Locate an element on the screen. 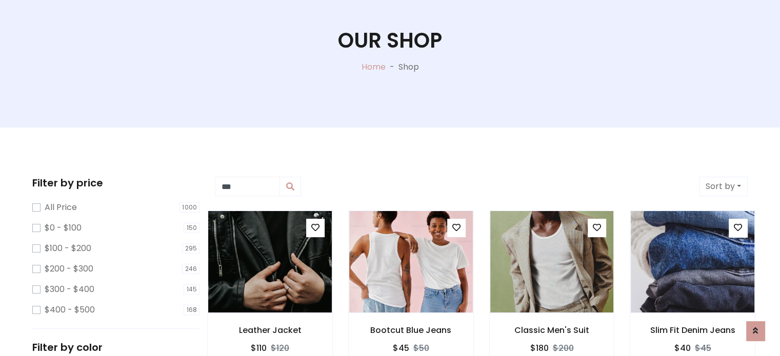 This screenshot has width=780, height=356. h6: $40 is located at coordinates (683, 348).